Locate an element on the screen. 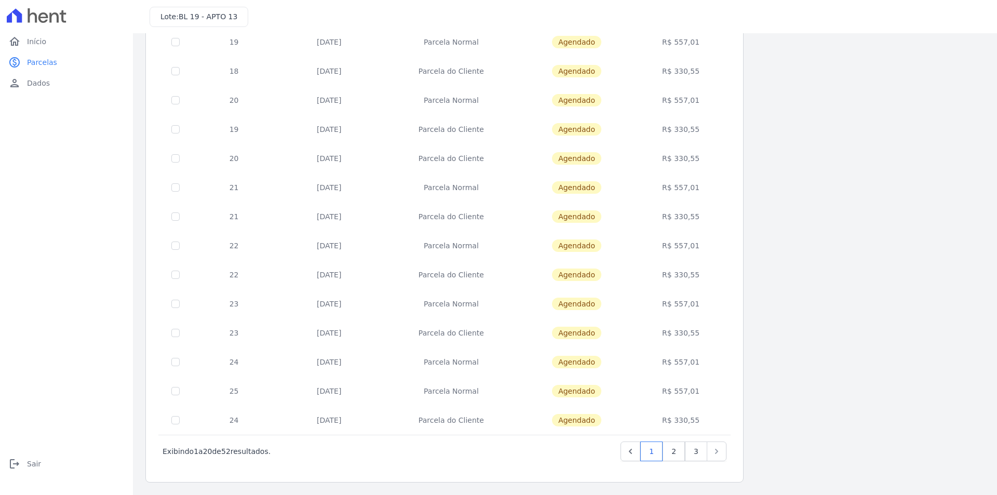 This screenshot has height=495, width=997. a: 3 is located at coordinates (696, 451).